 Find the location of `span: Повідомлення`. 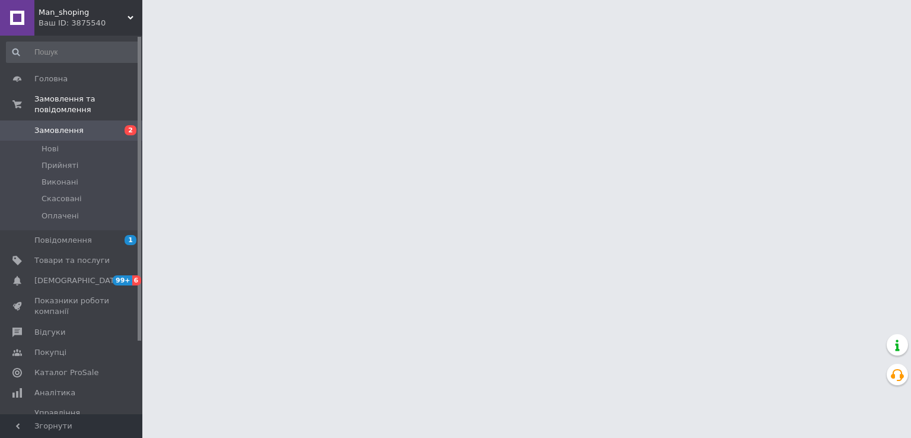

span: Повідомлення is located at coordinates (63, 240).